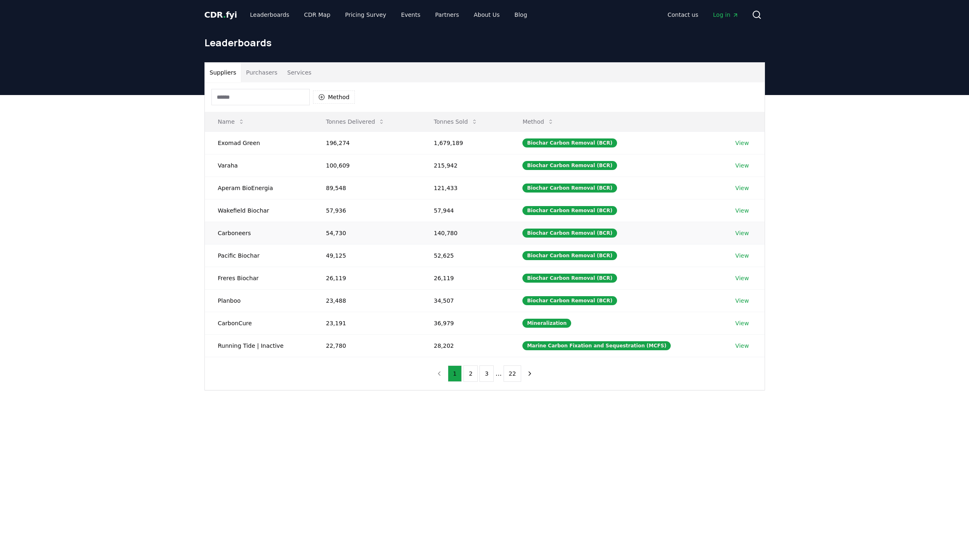  What do you see at coordinates (682, 15) in the screenshot?
I see `a: Contact us` at bounding box center [682, 15].